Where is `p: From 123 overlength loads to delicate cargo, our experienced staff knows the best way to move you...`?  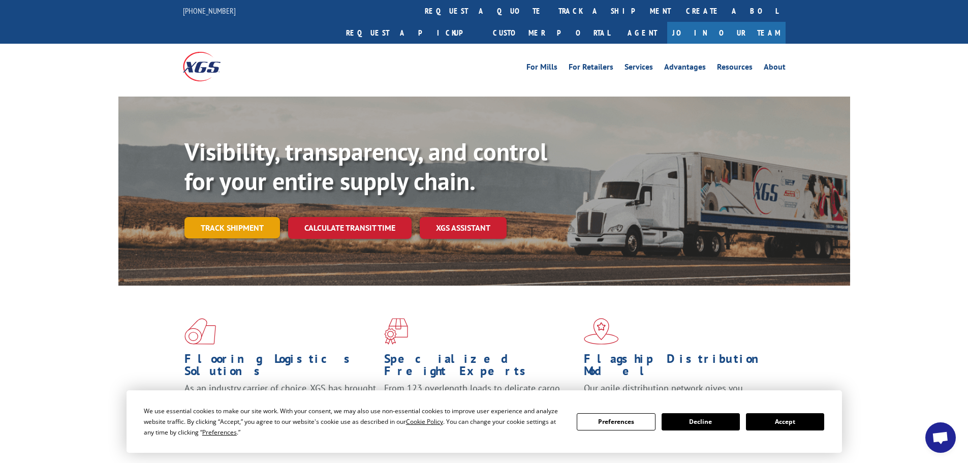
p: From 123 overlength loads to delicate cargo, our experienced staff knows the best way to move you... is located at coordinates (480, 405).